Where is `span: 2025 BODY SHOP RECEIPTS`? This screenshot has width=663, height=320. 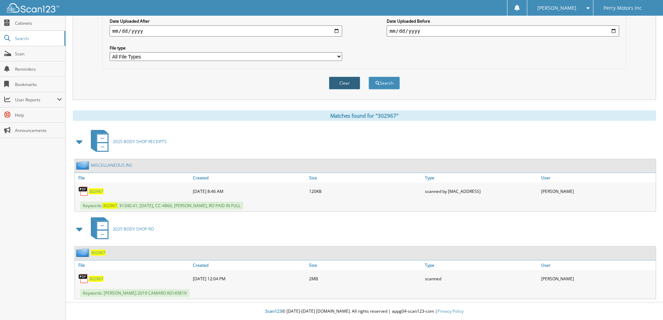
span: 2025 BODY SHOP RECEIPTS is located at coordinates (140, 141).